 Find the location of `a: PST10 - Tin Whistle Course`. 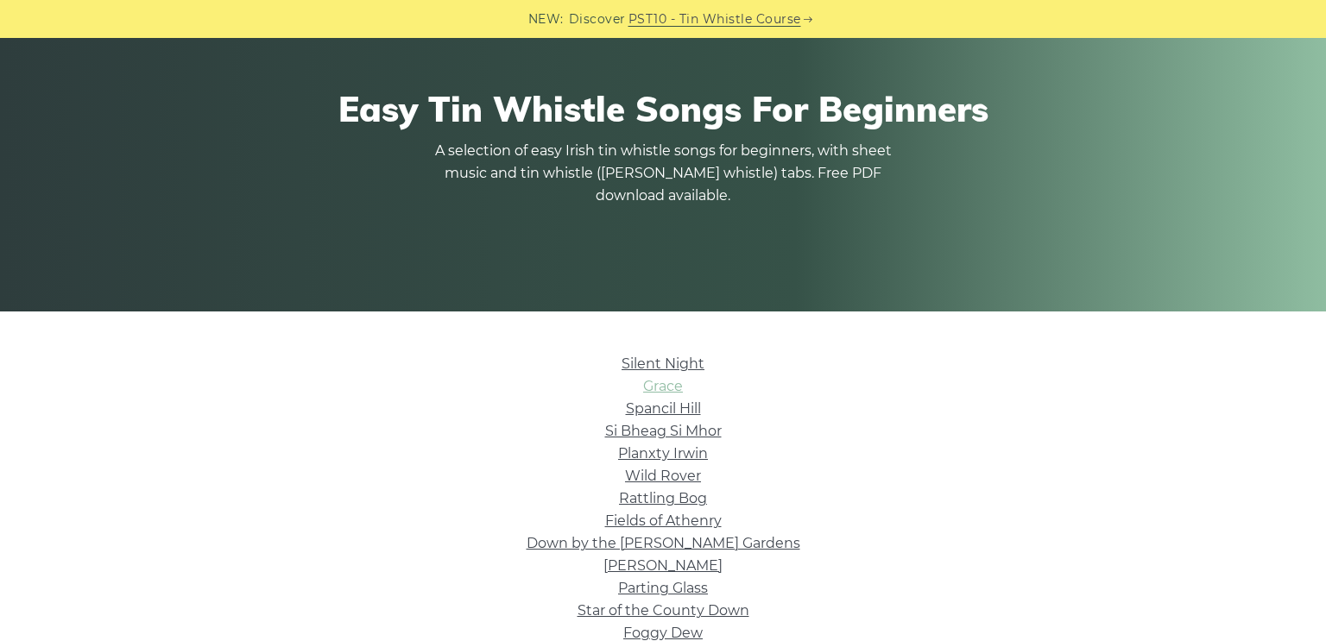

a: PST10 - Tin Whistle Course is located at coordinates (715, 19).